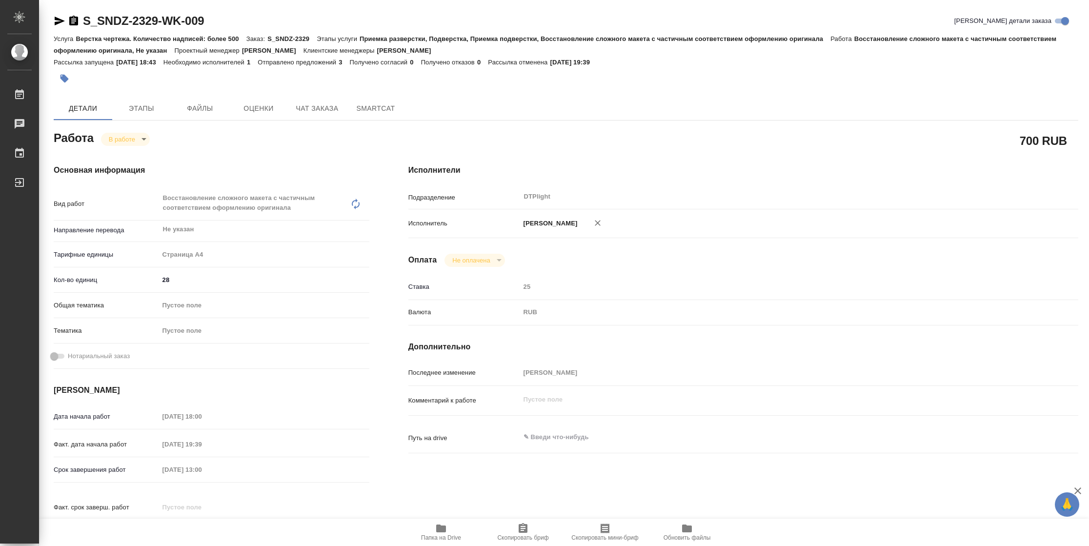  I want to click on p: 3, so click(344, 62).